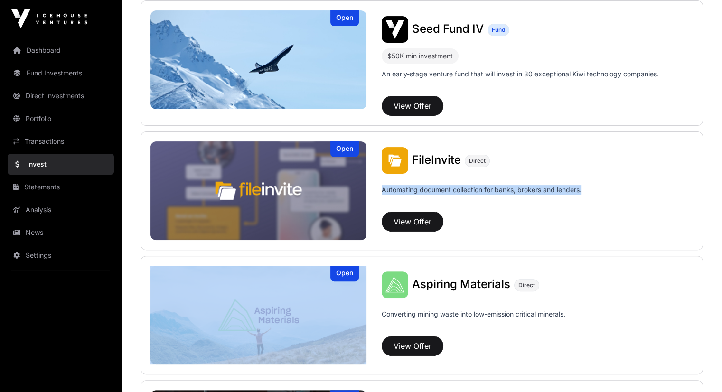 This screenshot has width=722, height=392. Describe the element at coordinates (448, 29) in the screenshot. I see `a: Seed Fund IV` at that location.